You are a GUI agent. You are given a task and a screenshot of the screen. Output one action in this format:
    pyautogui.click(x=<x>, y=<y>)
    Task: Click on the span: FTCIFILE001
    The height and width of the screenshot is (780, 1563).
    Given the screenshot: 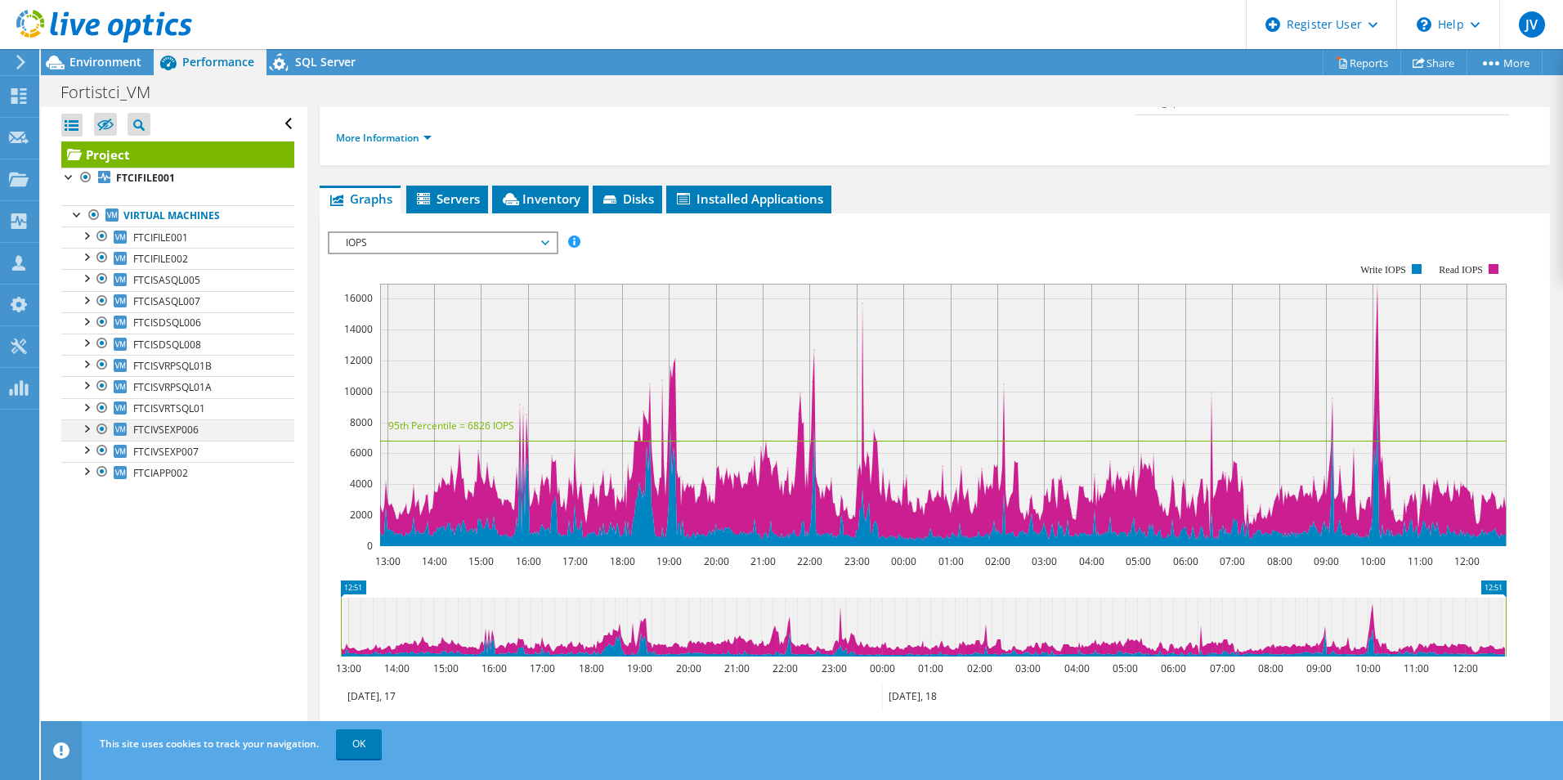 What is the action you would take?
    pyautogui.click(x=160, y=237)
    